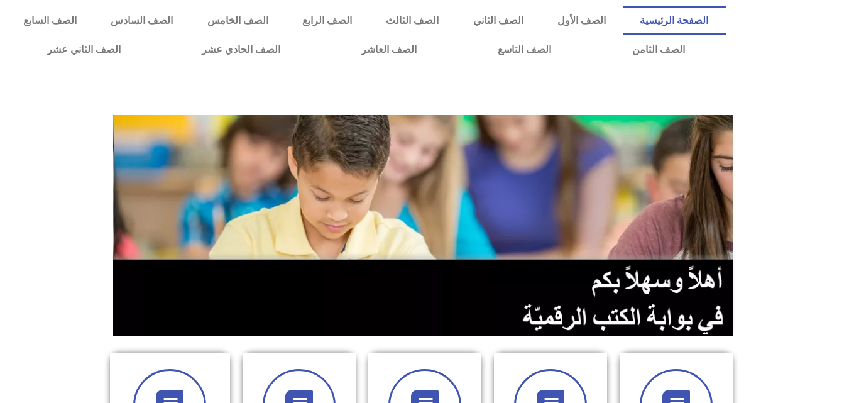 The width and height of the screenshot is (849, 403). Describe the element at coordinates (84, 50) in the screenshot. I see `a: الصف الثاني عشر` at that location.